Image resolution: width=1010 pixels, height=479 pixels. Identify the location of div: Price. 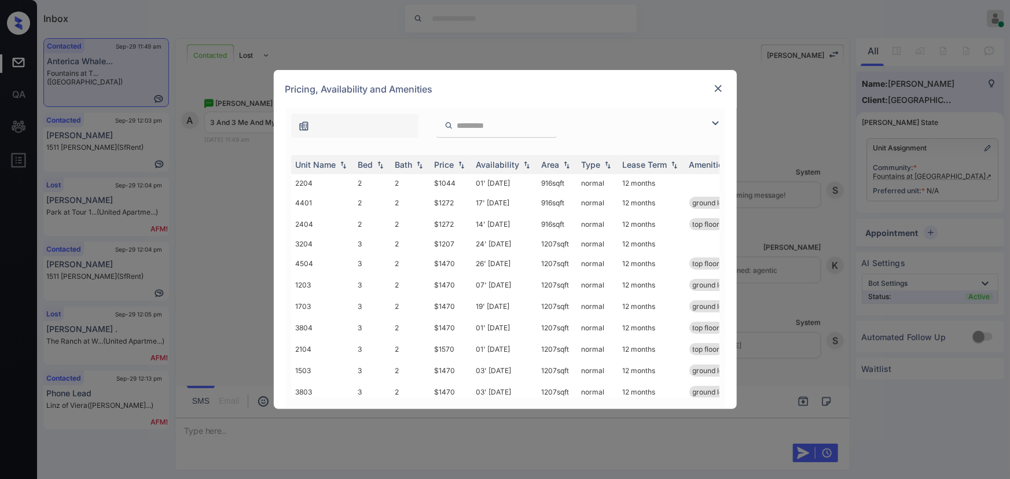
(445, 164).